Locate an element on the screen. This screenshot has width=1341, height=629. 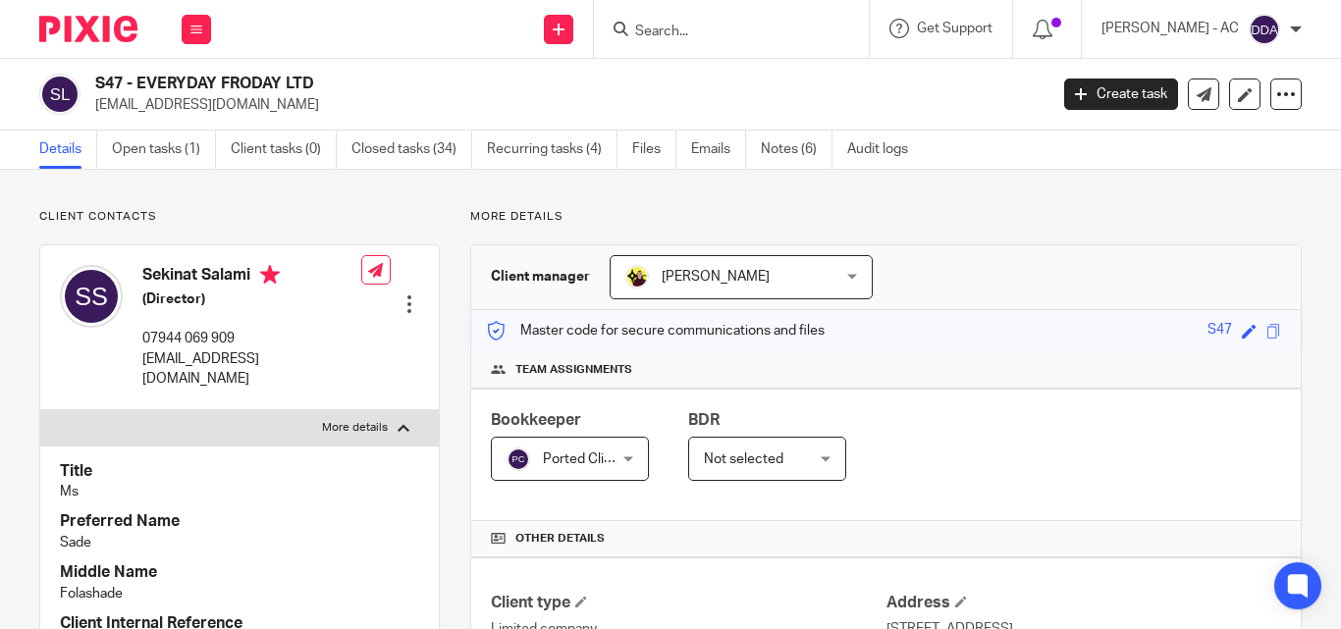
h3: Client manager is located at coordinates (540, 277).